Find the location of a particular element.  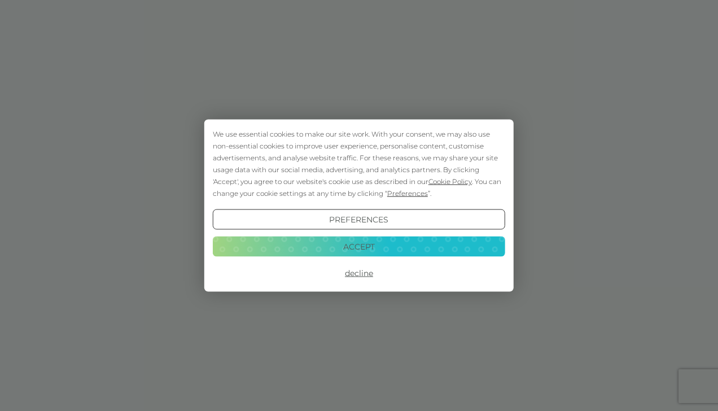

button: Accept is located at coordinates (359, 246).